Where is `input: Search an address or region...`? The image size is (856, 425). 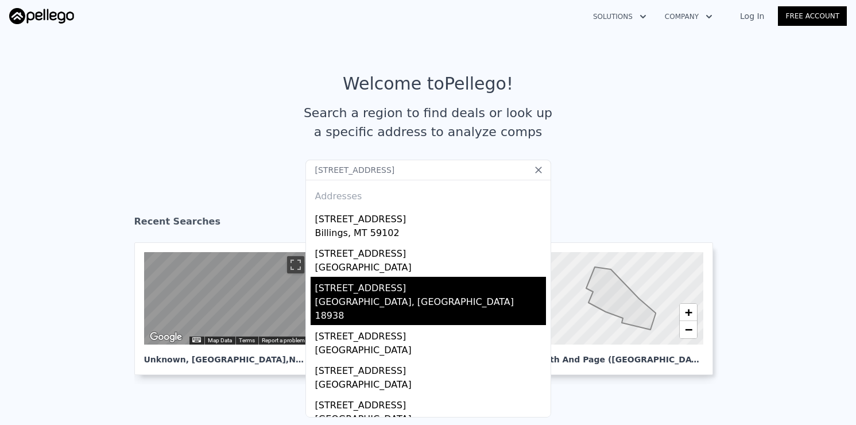 input: Search an address or region... is located at coordinates (428, 170).